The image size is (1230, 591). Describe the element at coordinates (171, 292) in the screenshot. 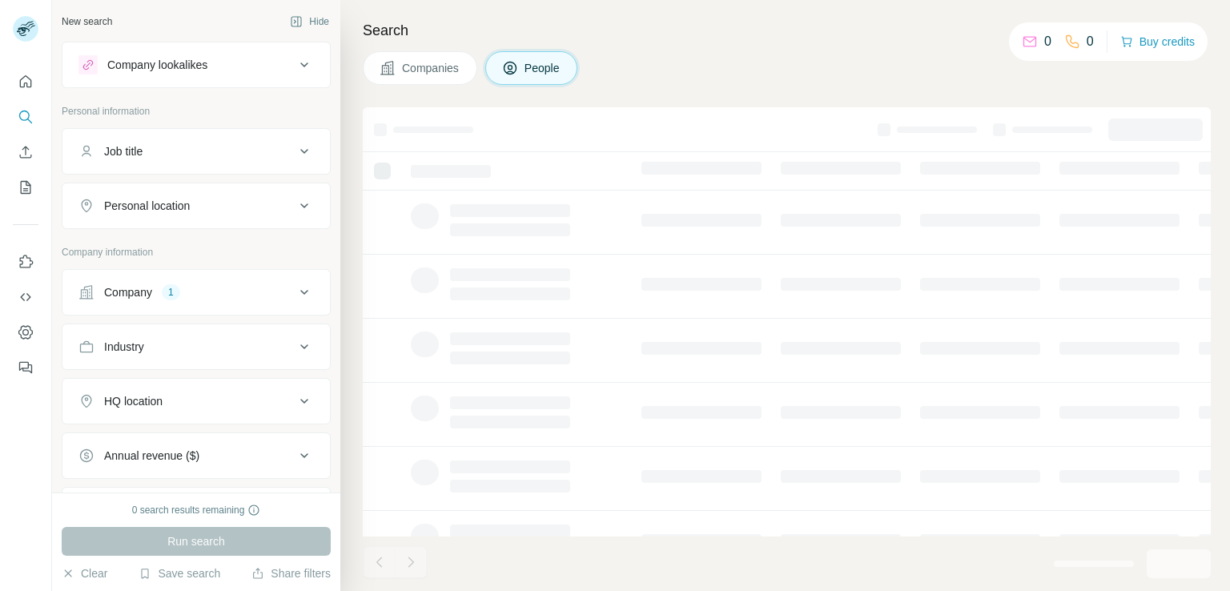

I see `div: 1` at that location.